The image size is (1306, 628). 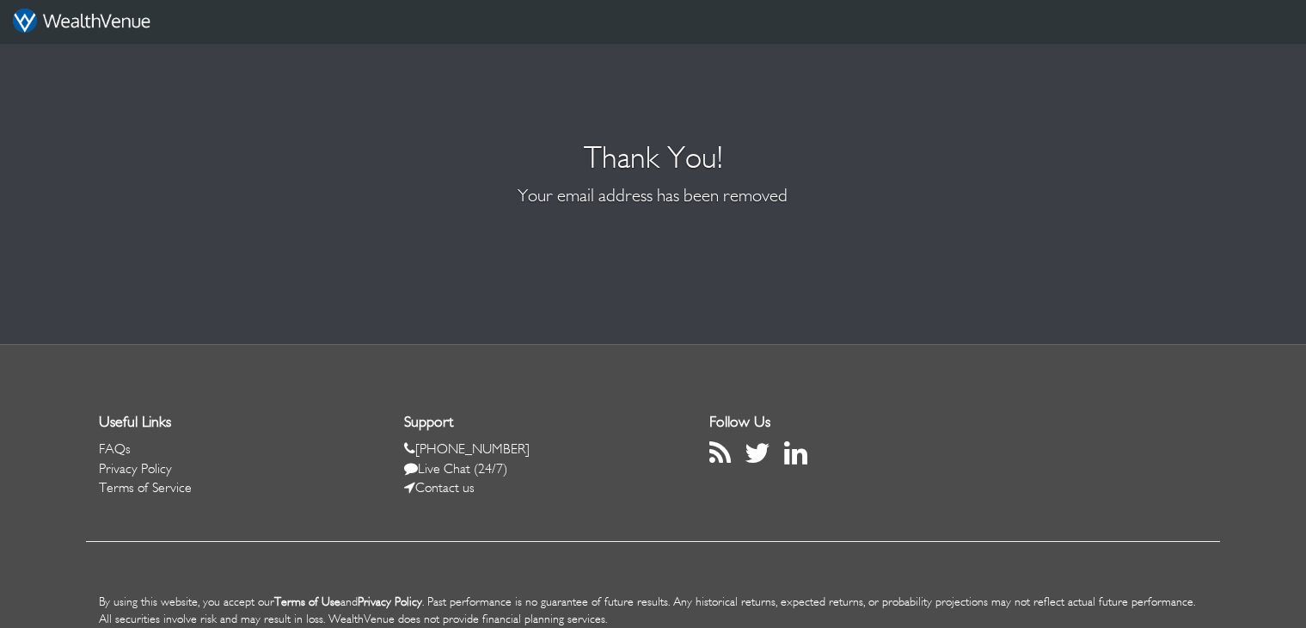 What do you see at coordinates (82, 21) in the screenshot?
I see `img: wv-white_435x79p.png` at bounding box center [82, 21].